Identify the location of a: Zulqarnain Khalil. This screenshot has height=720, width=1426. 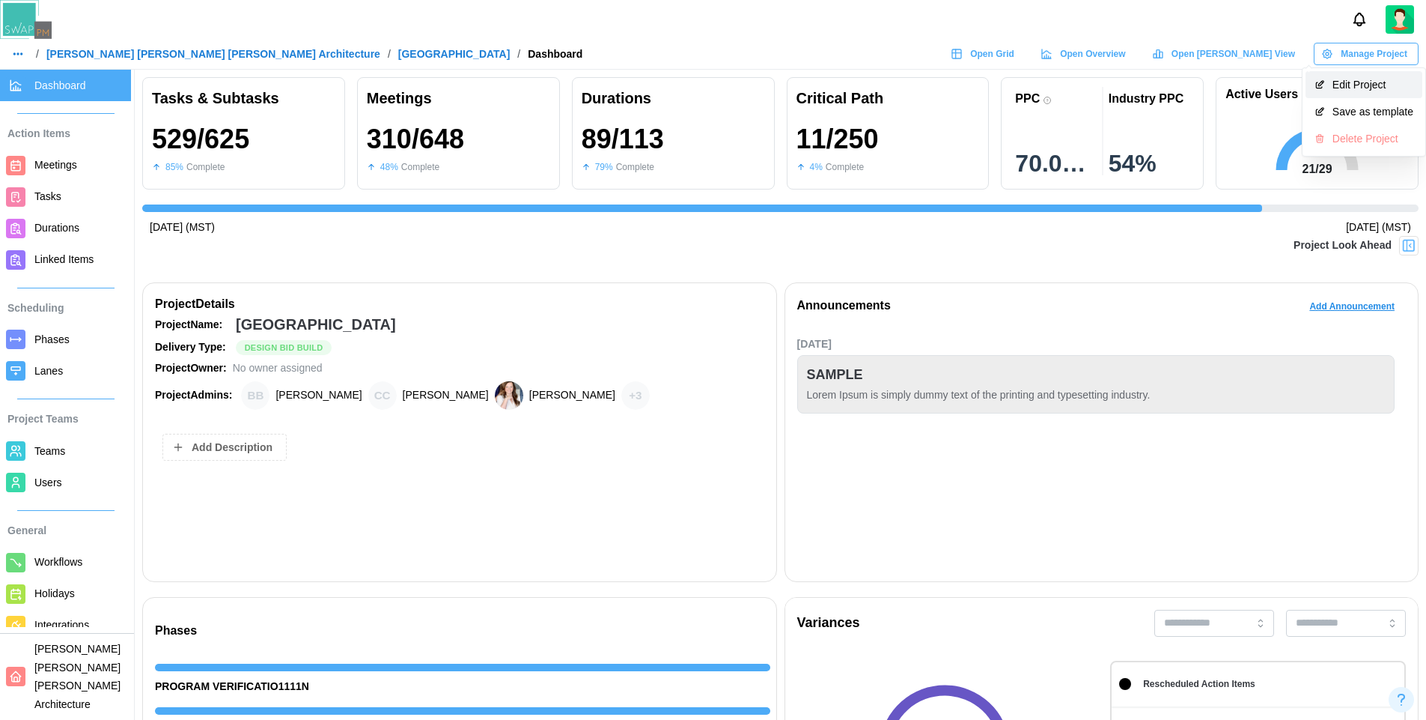
(1400, 19).